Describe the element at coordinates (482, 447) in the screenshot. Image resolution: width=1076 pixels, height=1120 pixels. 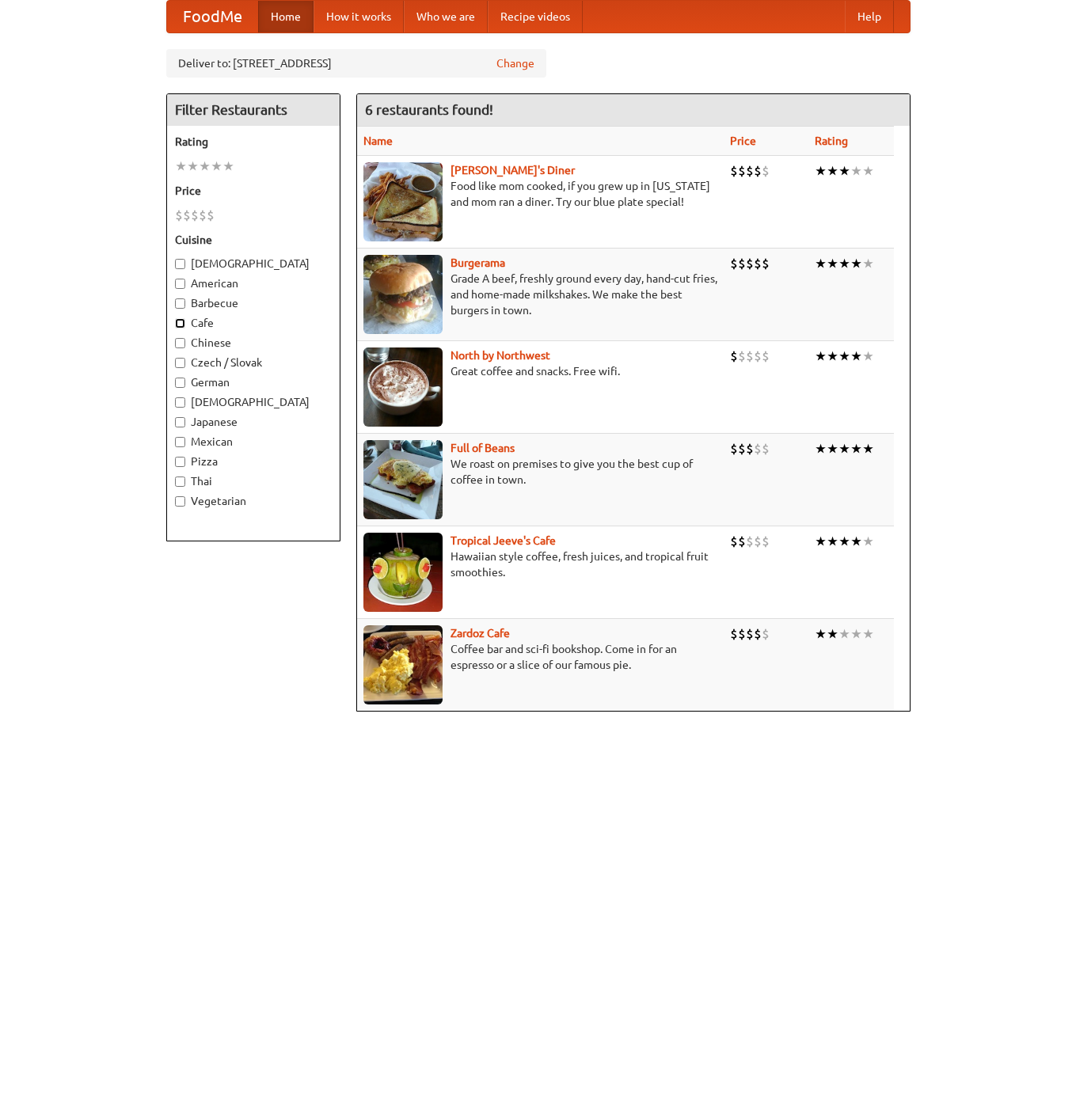
I see `b: Full of Beans` at that location.